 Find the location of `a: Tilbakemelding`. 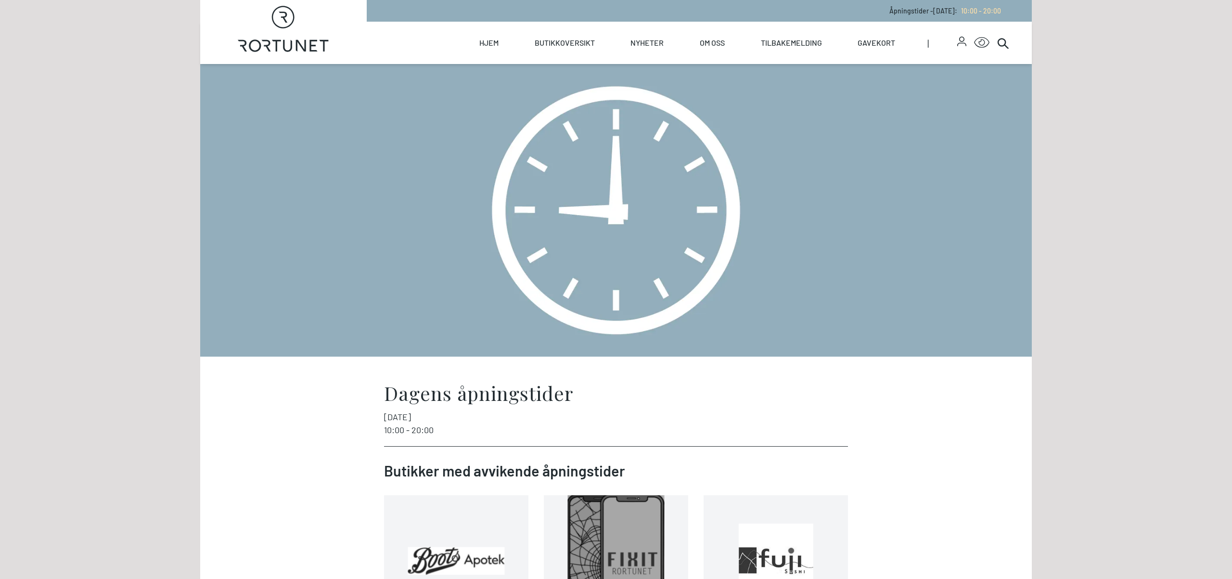

a: Tilbakemelding is located at coordinates (791, 43).